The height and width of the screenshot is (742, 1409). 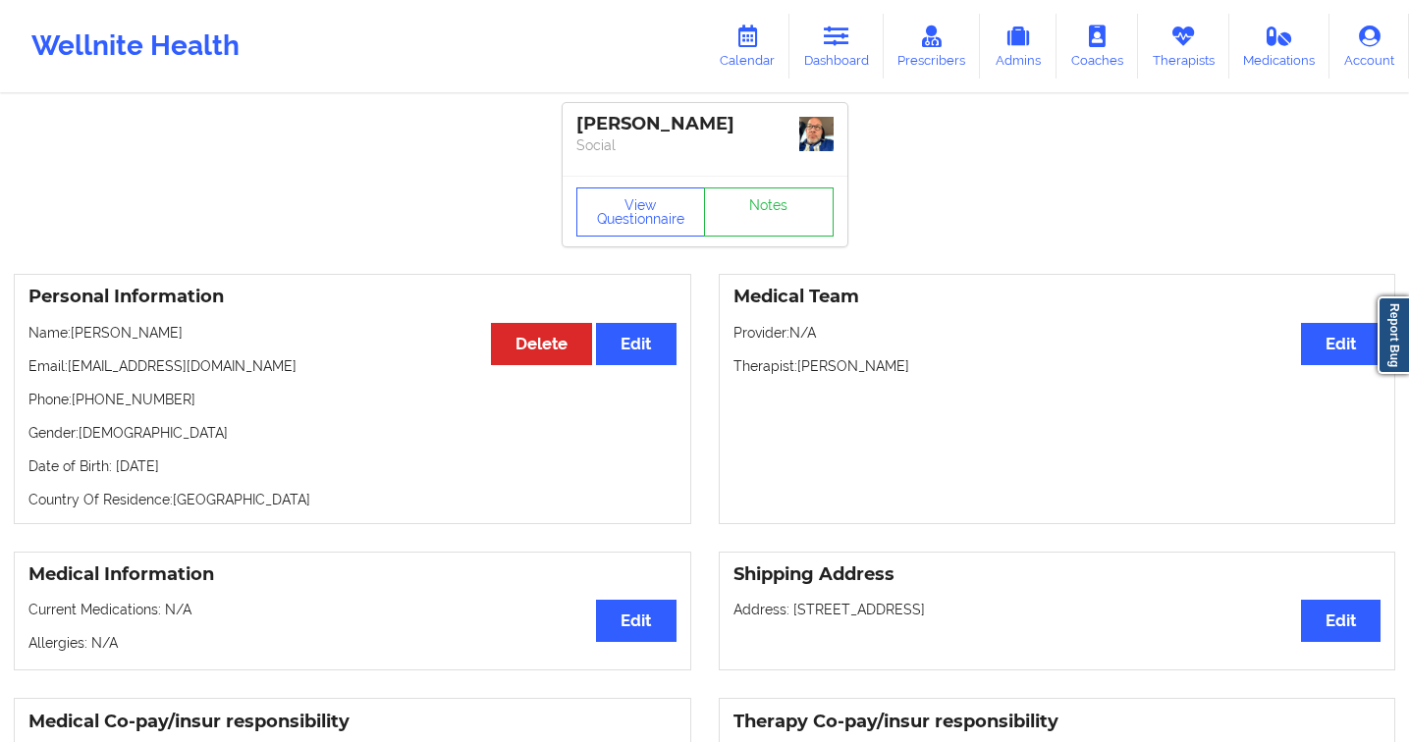 What do you see at coordinates (541, 344) in the screenshot?
I see `button: Delete` at bounding box center [541, 344].